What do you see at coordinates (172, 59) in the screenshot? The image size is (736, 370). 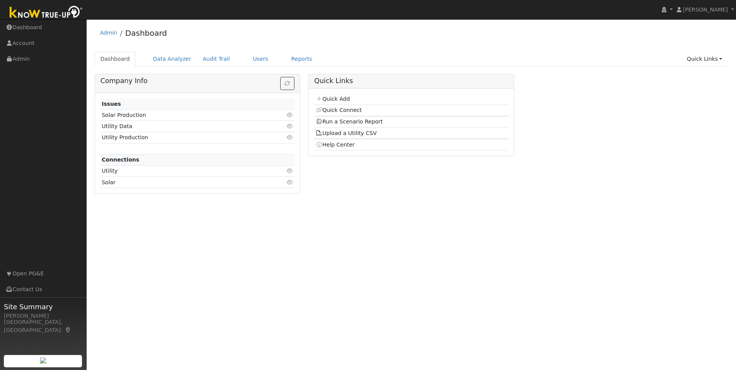 I see `a: Data Analyzer` at bounding box center [172, 59].